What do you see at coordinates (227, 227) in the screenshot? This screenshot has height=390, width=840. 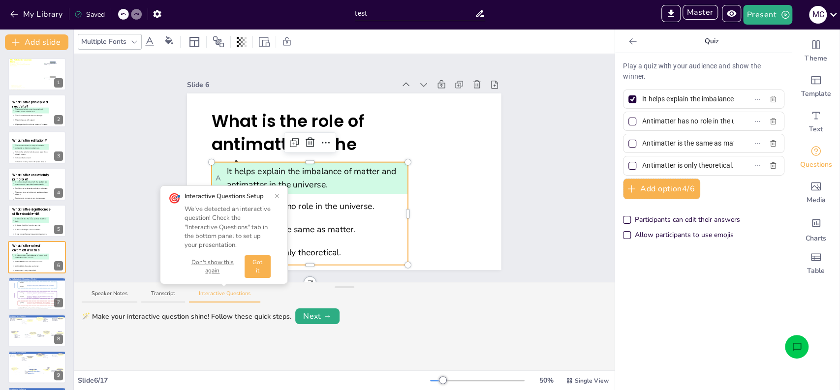 I see `div: We've detected an interactive question! Check the "Interactive Questions" tab in the bottom panel...` at bounding box center [227, 227].